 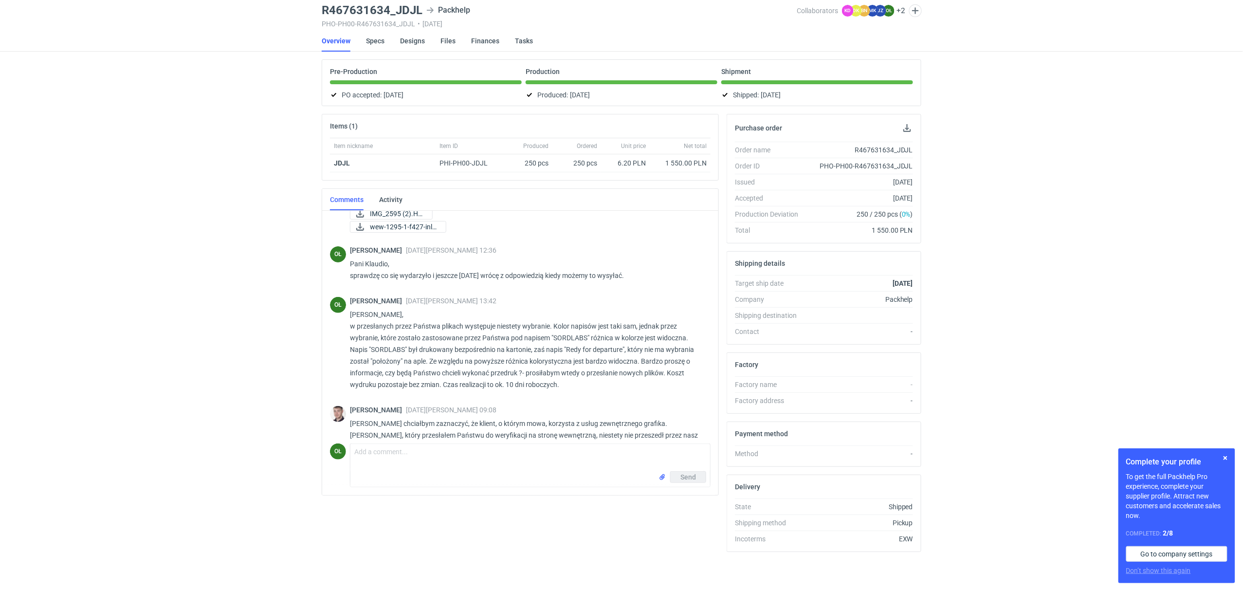 I want to click on button: Download PO, so click(x=907, y=128).